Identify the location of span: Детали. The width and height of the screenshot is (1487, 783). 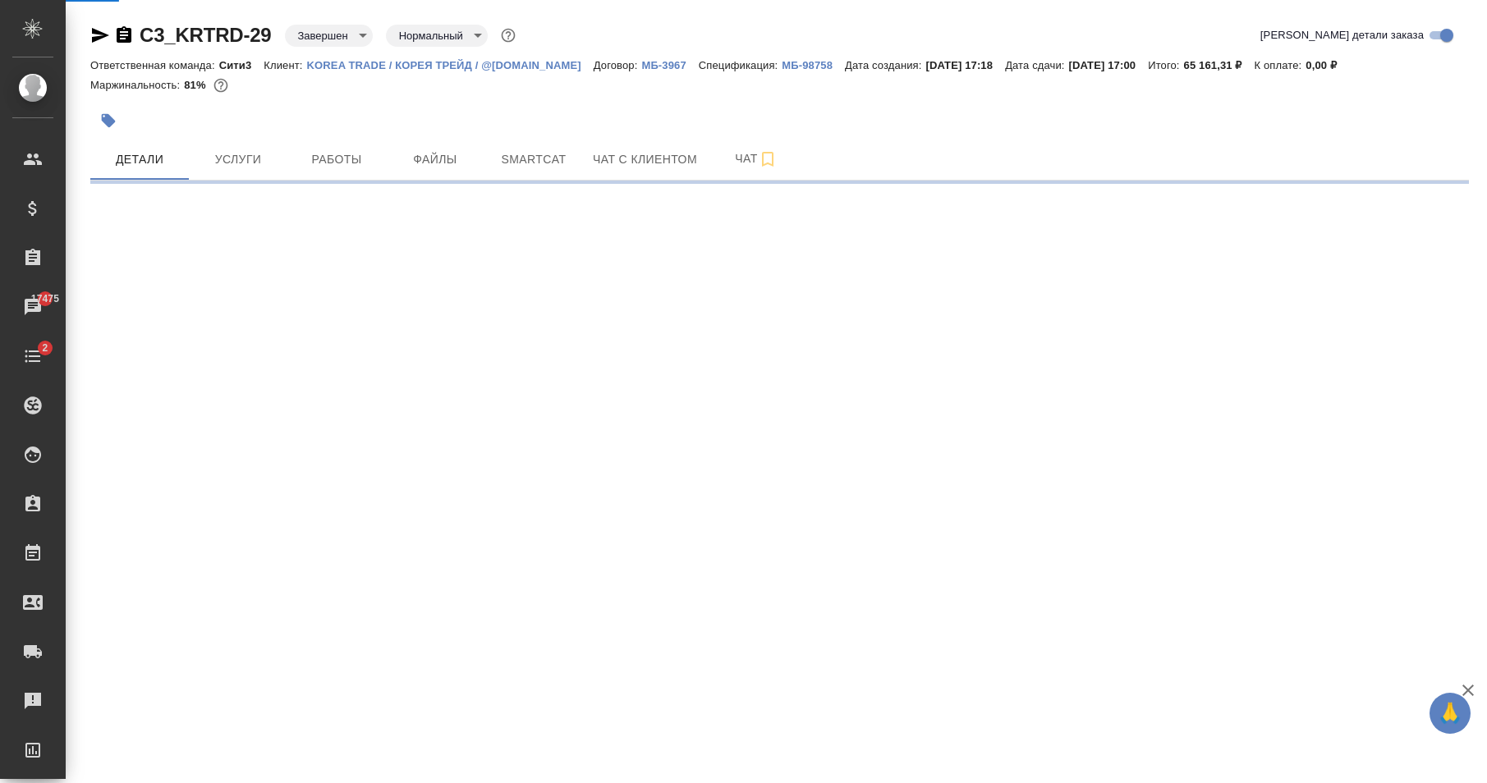
(140, 159).